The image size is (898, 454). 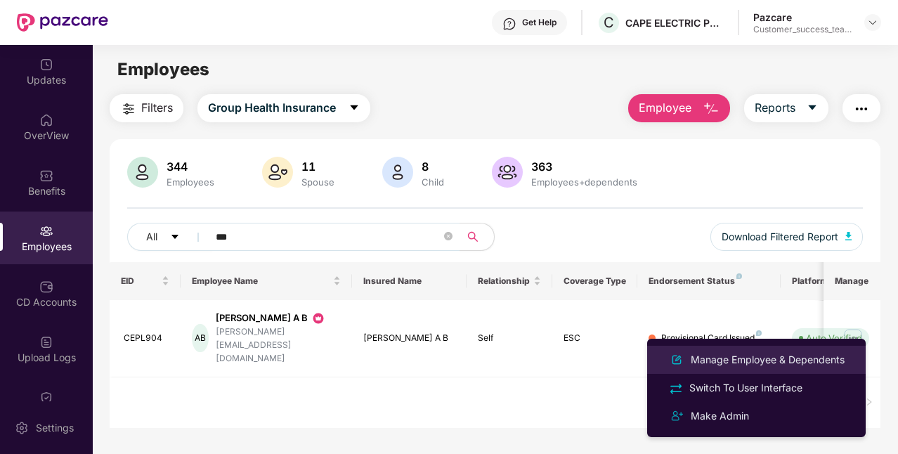 I want to click on span: Employee Name, so click(x=261, y=281).